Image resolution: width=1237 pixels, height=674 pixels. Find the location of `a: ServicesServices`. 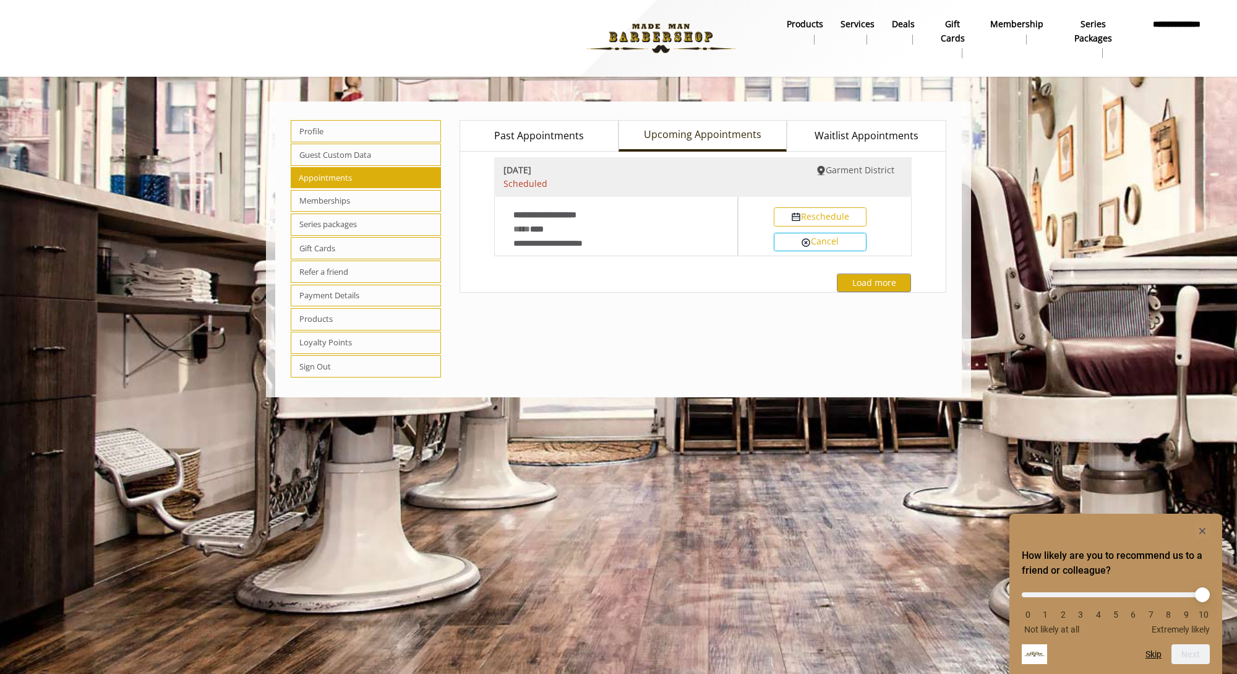

a: ServicesServices is located at coordinates (857, 32).